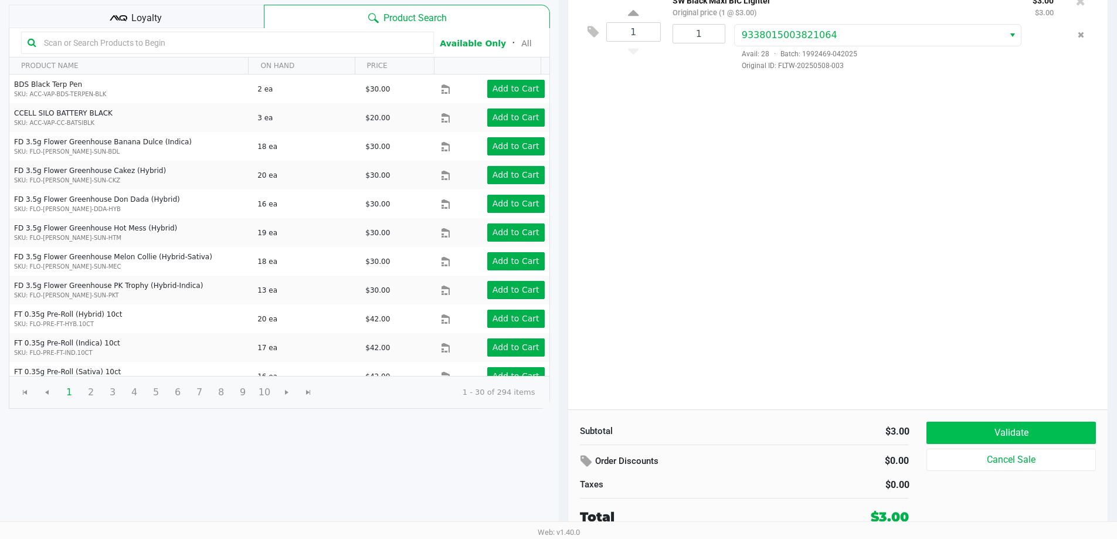 This screenshot has width=1117, height=539. What do you see at coordinates (306, 232) in the screenshot?
I see `td: 19 ea` at bounding box center [306, 232].